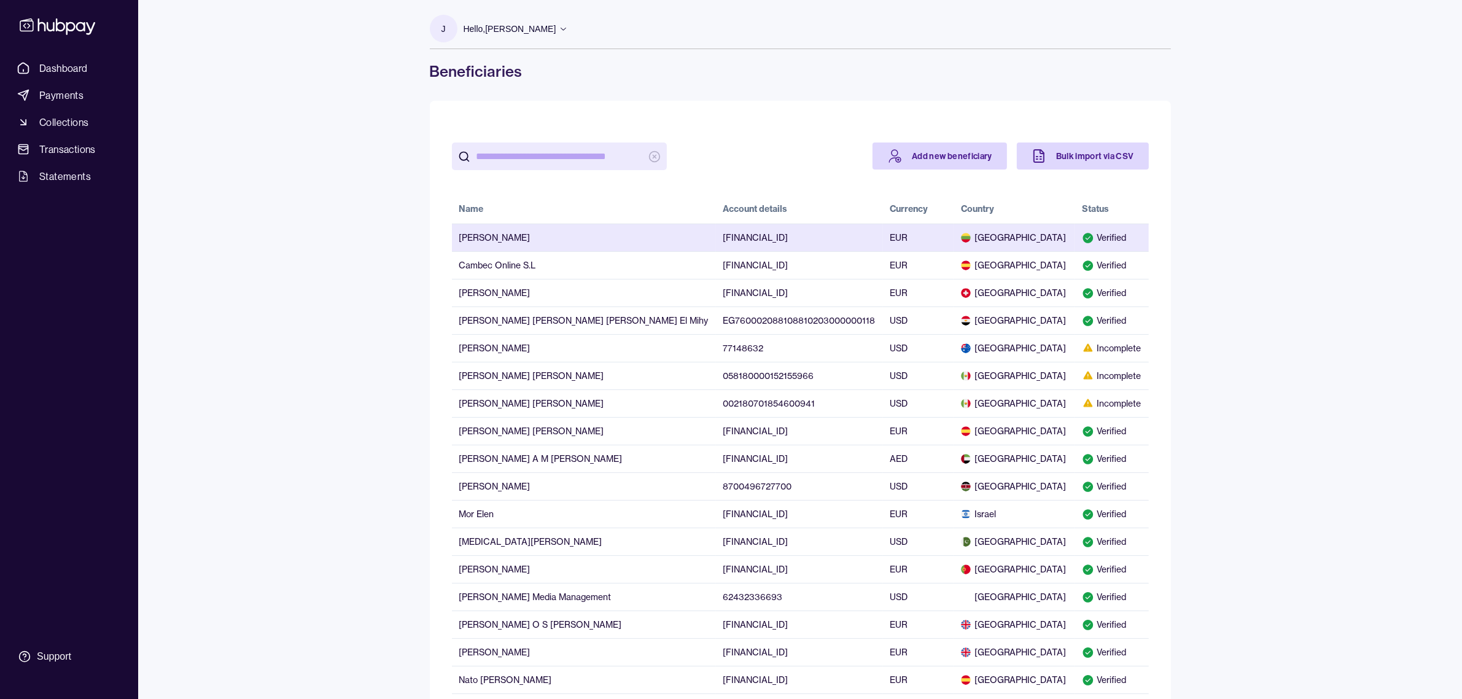 This screenshot has width=1462, height=699. Describe the element at coordinates (977, 209) in the screenshot. I see `div: Country` at that location.